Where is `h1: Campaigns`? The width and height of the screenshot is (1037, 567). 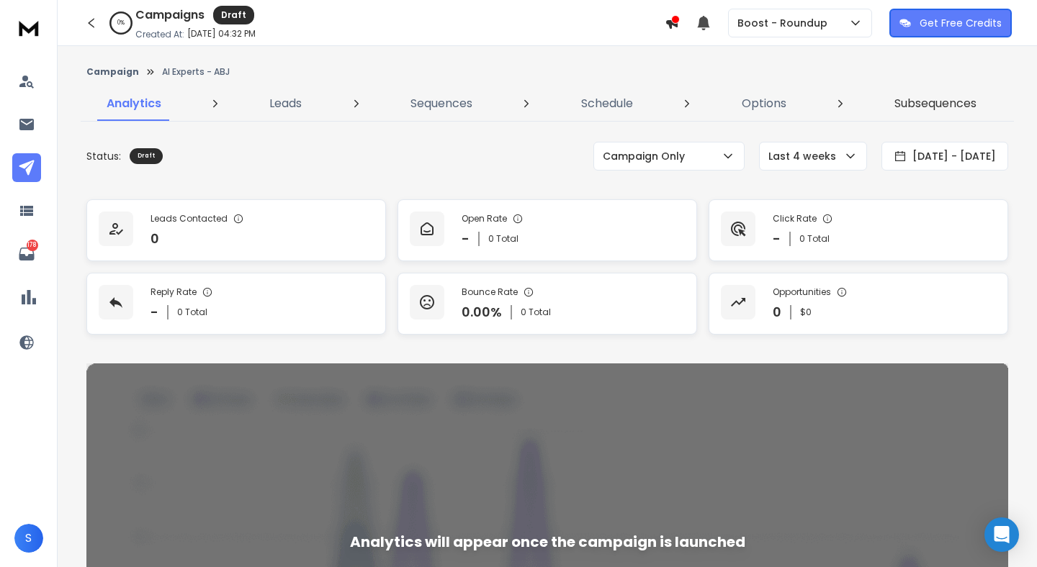 h1: Campaigns is located at coordinates (170, 15).